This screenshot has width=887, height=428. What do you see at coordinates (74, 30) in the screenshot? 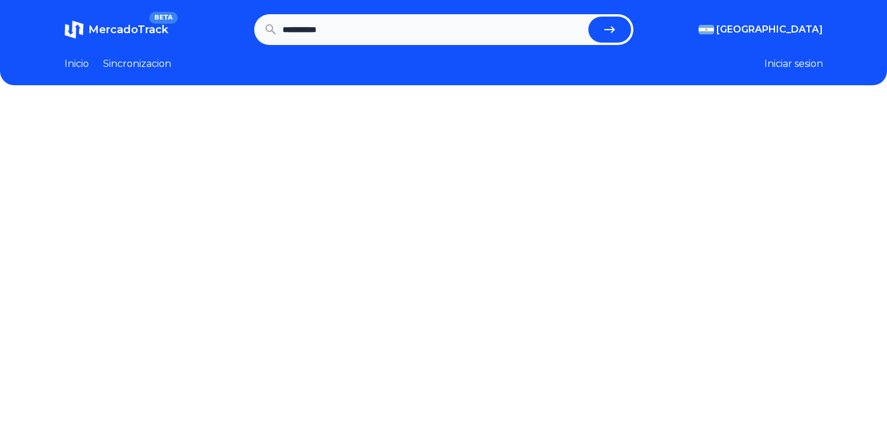
I see `img: MercadoTrack` at bounding box center [74, 30].